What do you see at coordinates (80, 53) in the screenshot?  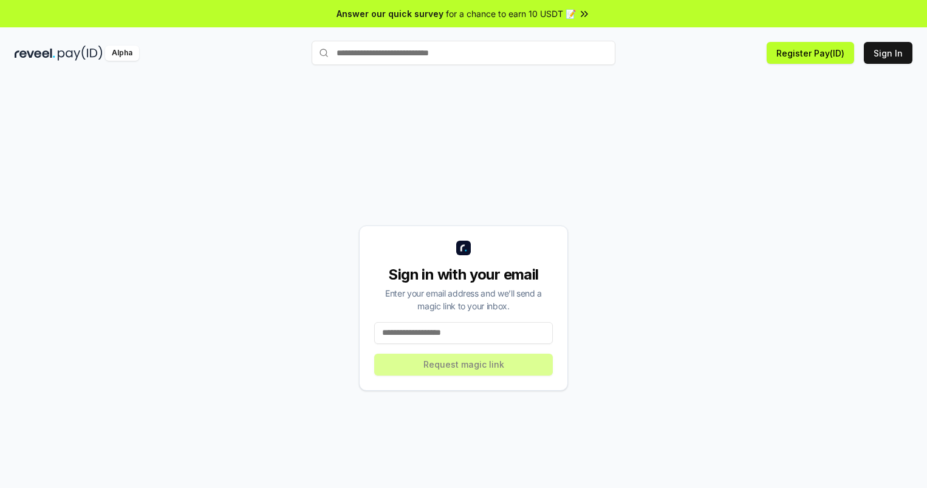 I see `img: pay_id` at bounding box center [80, 53].